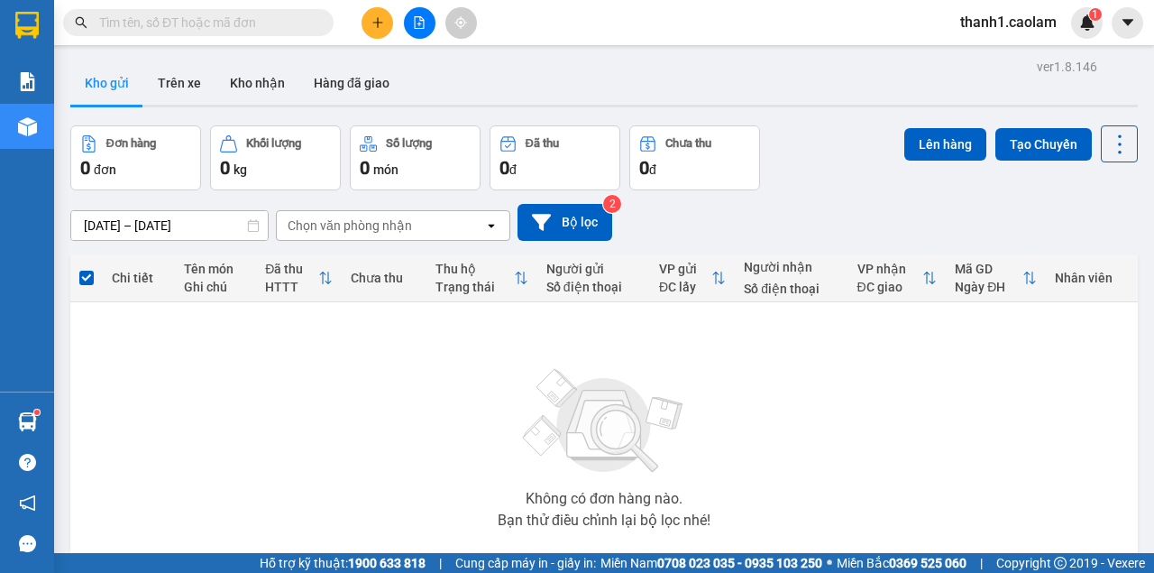  I want to click on div: Nhân viên, so click(1092, 278).